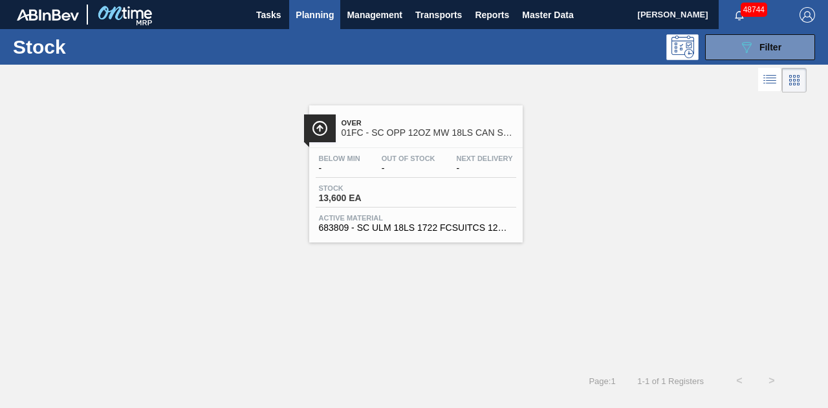  What do you see at coordinates (795, 80) in the screenshot?
I see `div: Card Vision` at bounding box center [795, 80].